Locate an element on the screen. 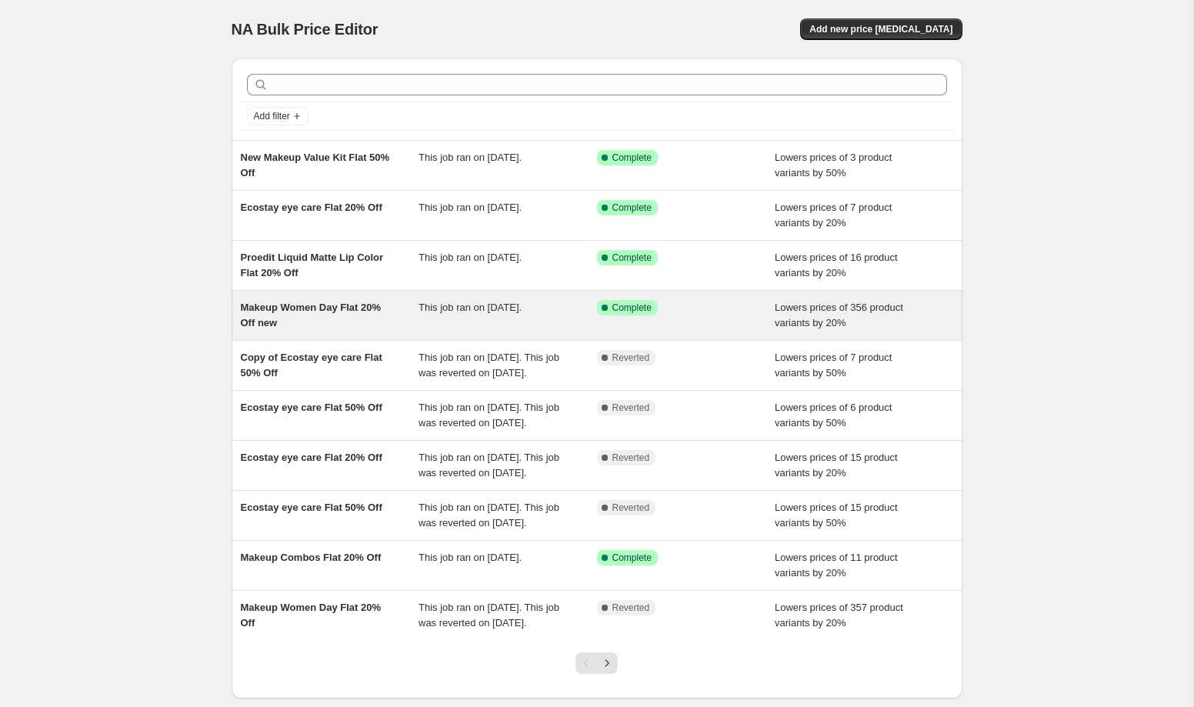  span: Lowers prices of 15 product variants by 50% is located at coordinates (836, 515).